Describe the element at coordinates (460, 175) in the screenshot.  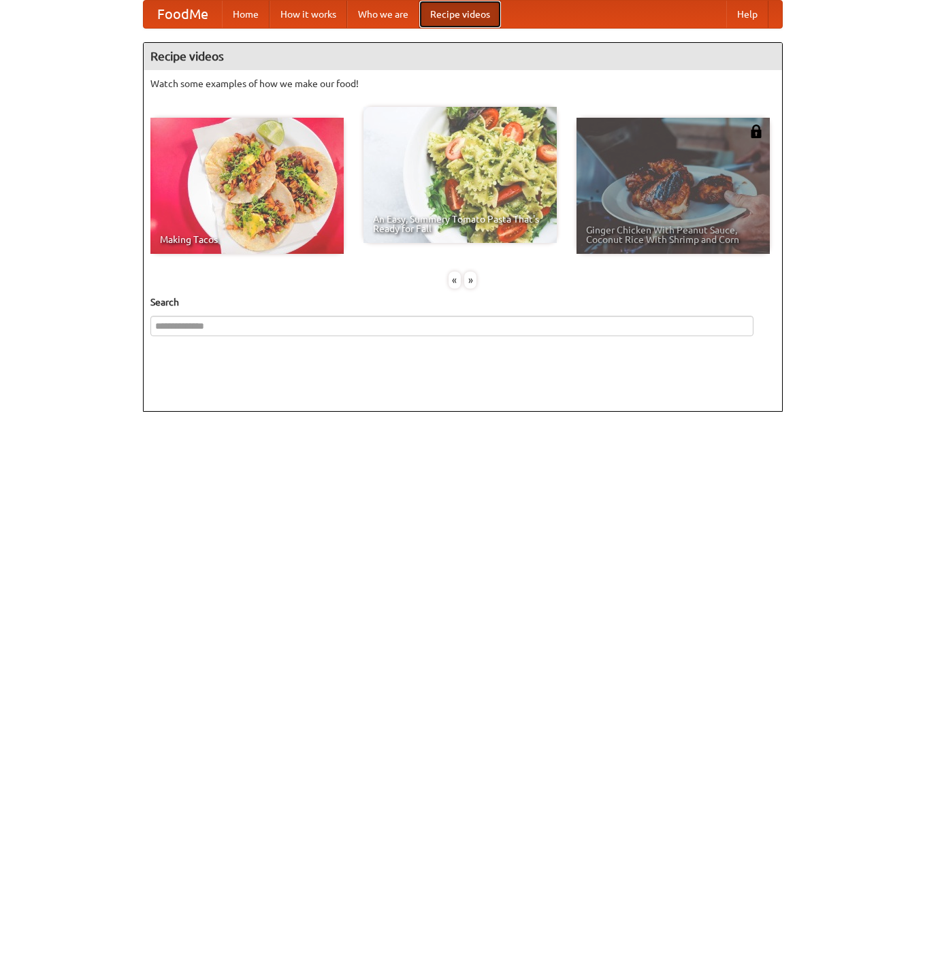
I see `a: An Easy, Summery Tomato Pasta That's Ready for Fall` at that location.